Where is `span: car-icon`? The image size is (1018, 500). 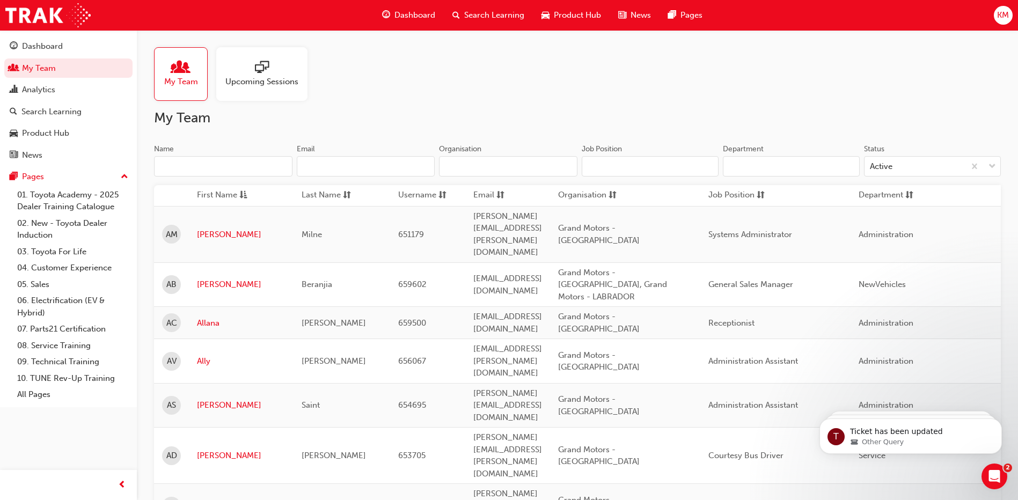 span: car-icon is located at coordinates (13, 134).